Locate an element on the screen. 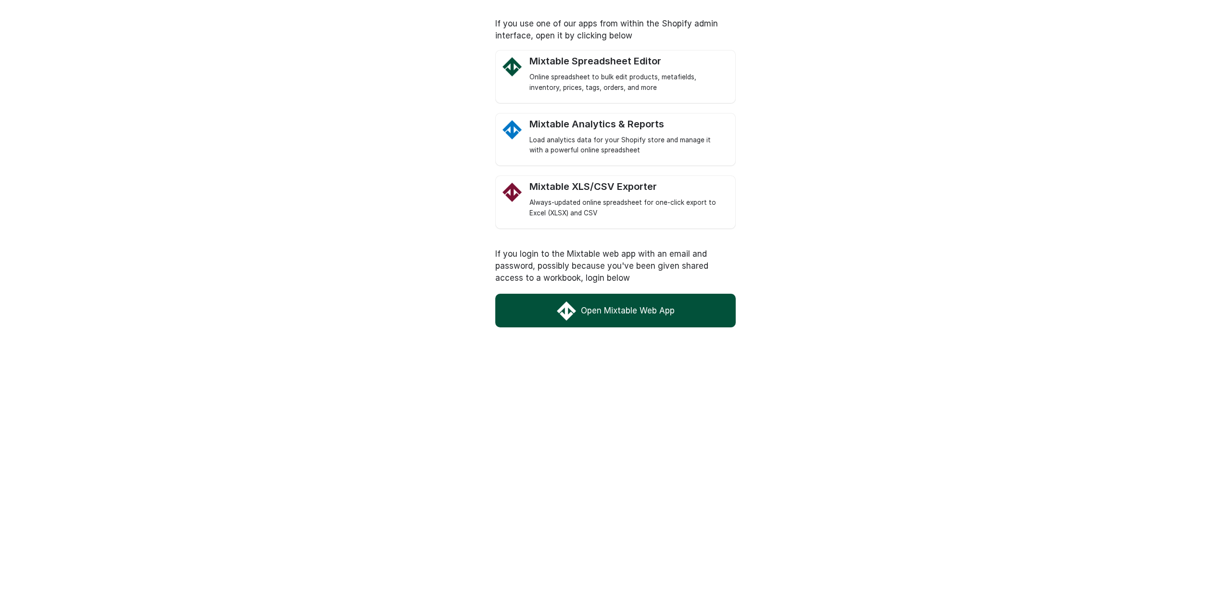  div: Mixtable Analytics & Reports is located at coordinates (627, 124).